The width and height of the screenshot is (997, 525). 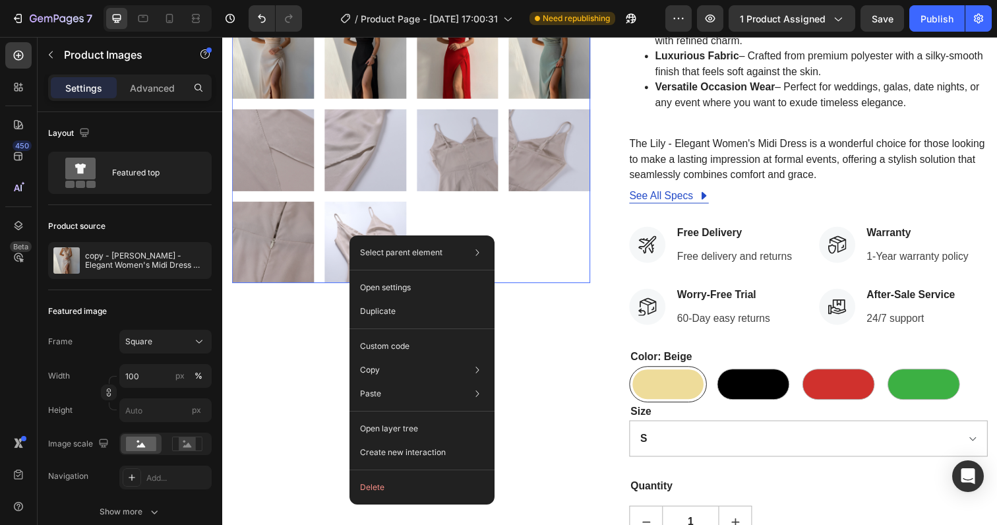 I want to click on button: decrement, so click(x=433, y=495).